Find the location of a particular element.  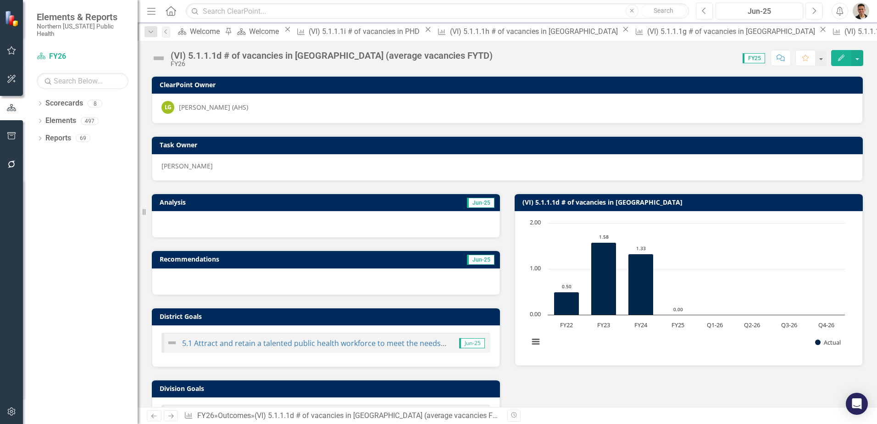

text: 1.33 is located at coordinates (641, 248).